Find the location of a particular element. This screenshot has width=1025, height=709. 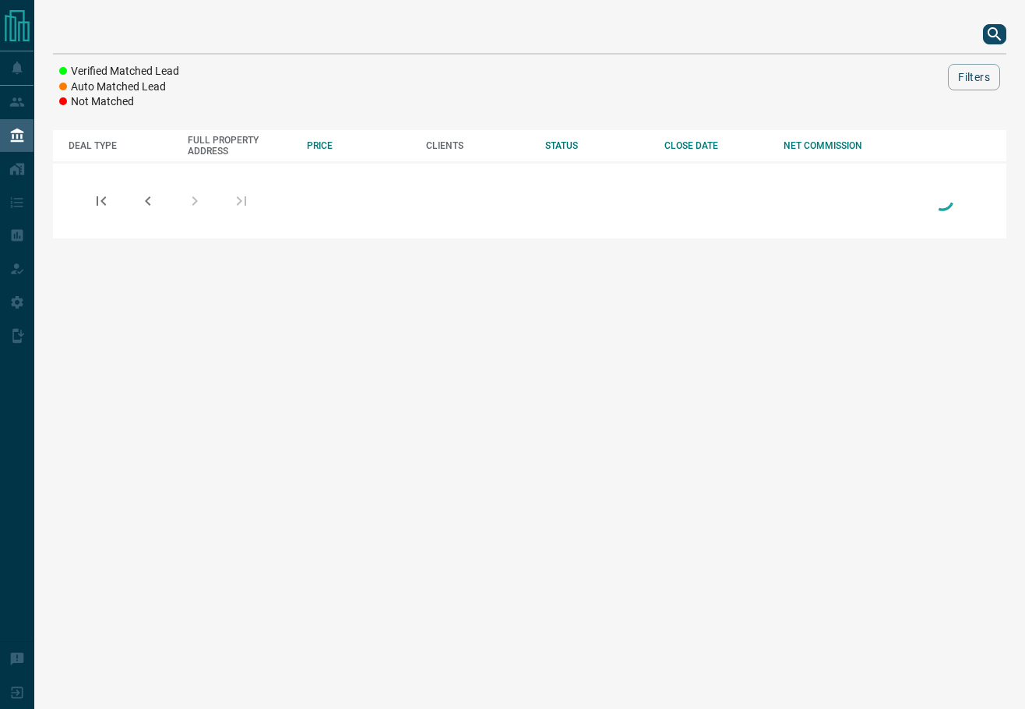

div: PRICE is located at coordinates (358, 146).